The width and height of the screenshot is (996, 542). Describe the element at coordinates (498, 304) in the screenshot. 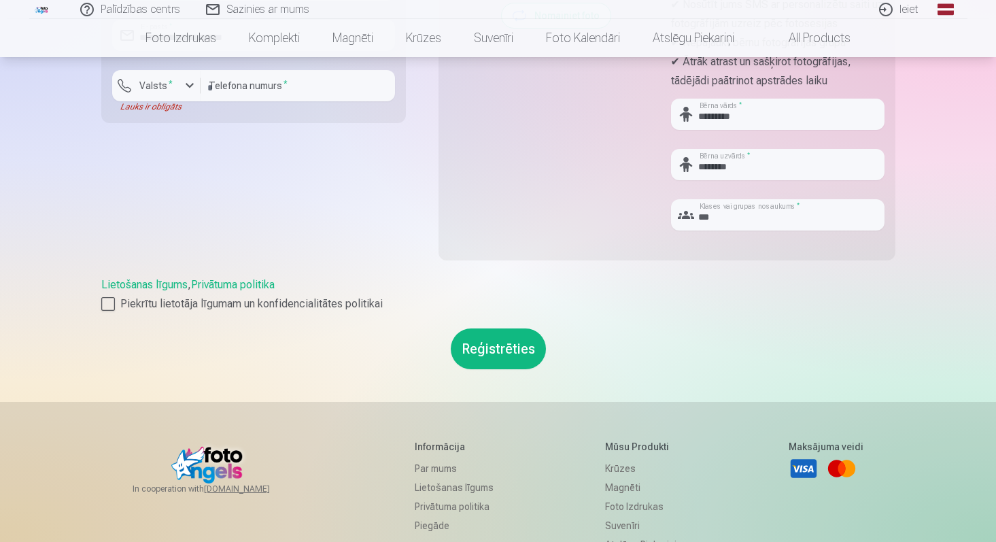

I see `label: Piekrītu lietotāja līgumam un konfidencialitātes politikai` at that location.